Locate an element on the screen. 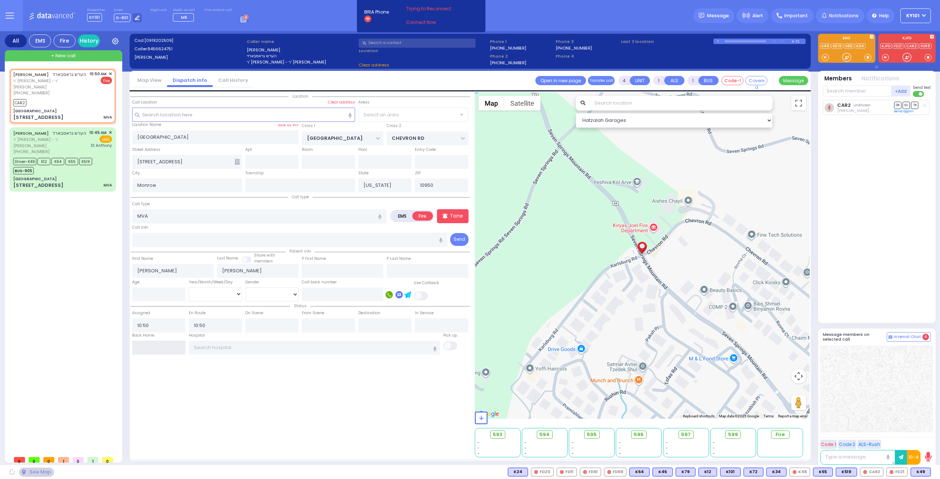 The height and width of the screenshot is (479, 940). button: Map camera controls is located at coordinates (799, 377).